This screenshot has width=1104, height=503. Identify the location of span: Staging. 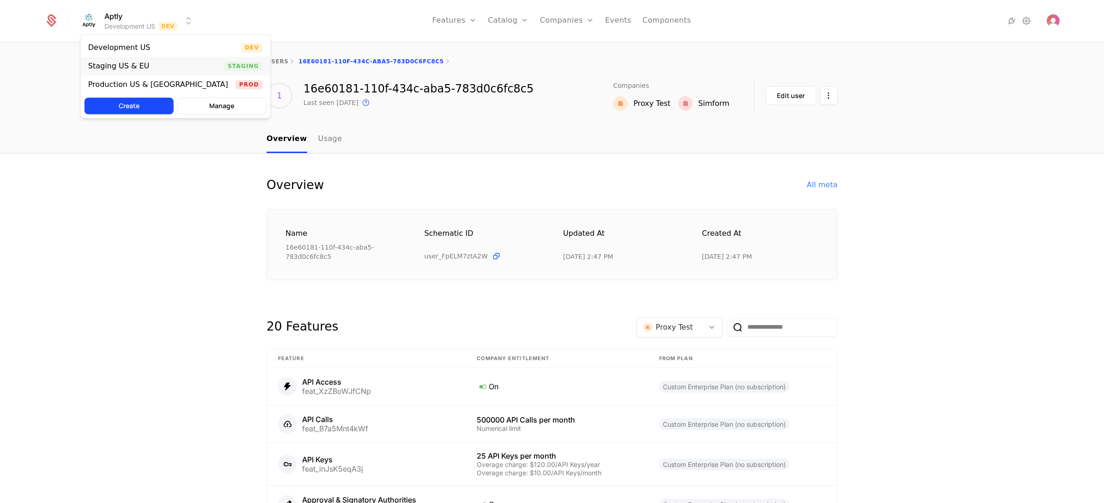
(244, 66).